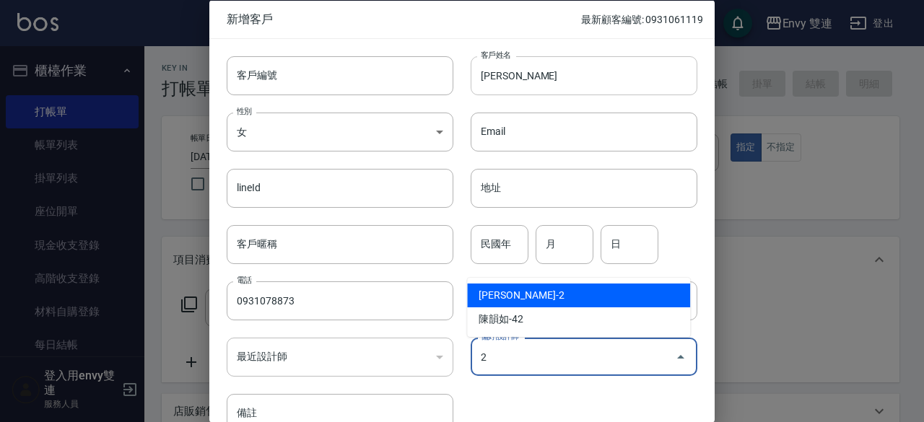 Image resolution: width=924 pixels, height=422 pixels. What do you see at coordinates (403, 19) in the screenshot?
I see `span: 新增客戶` at bounding box center [403, 19].